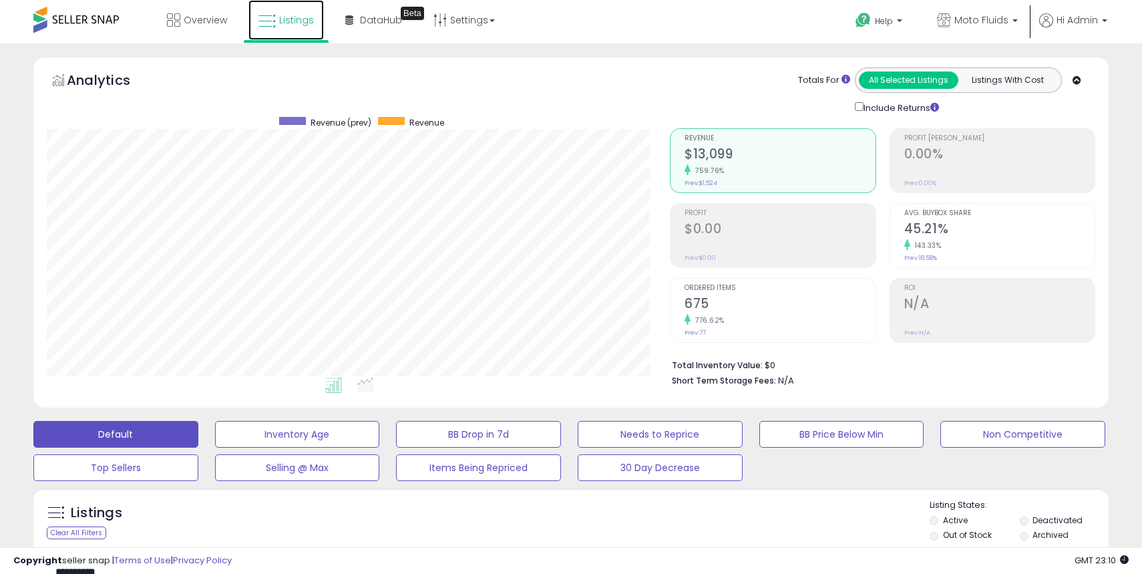 The height and width of the screenshot is (574, 1142). What do you see at coordinates (999, 288) in the screenshot?
I see `span: ROI` at bounding box center [999, 288].